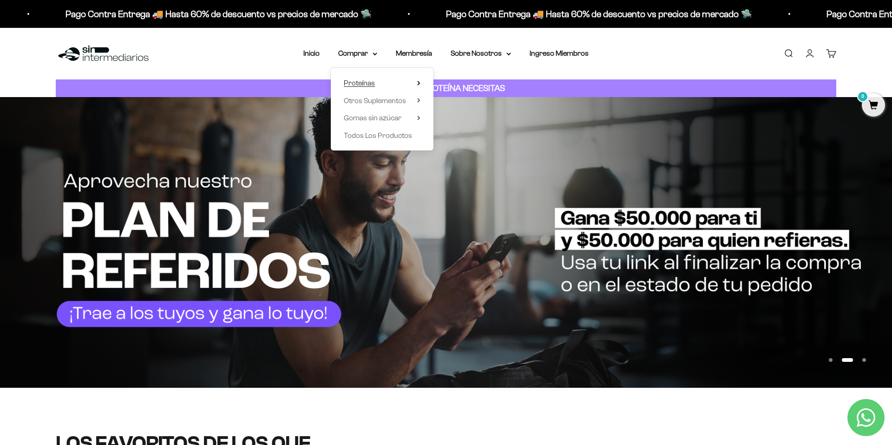 This screenshot has height=445, width=892. I want to click on a: Inicio, so click(311, 53).